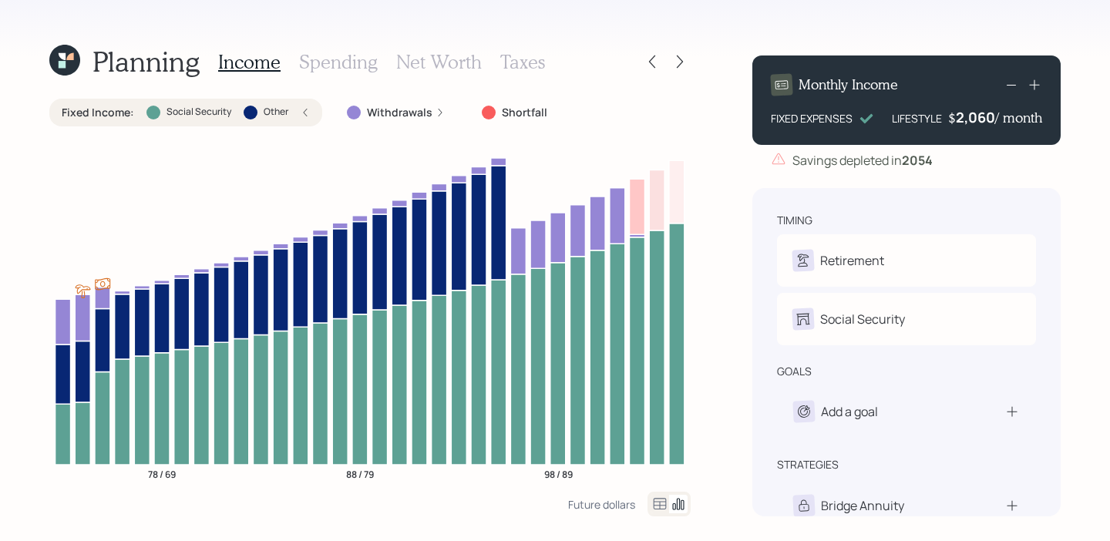 Image resolution: width=1110 pixels, height=541 pixels. Describe the element at coordinates (439, 62) in the screenshot. I see `h3: Net Worth` at that location.